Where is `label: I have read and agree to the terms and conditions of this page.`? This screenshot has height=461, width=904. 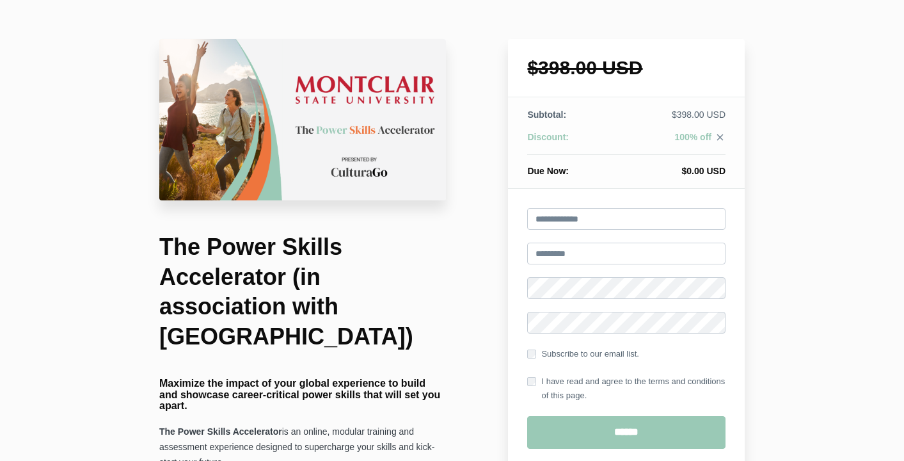
label: I have read and agree to the terms and conditions of this page. is located at coordinates (627, 389).